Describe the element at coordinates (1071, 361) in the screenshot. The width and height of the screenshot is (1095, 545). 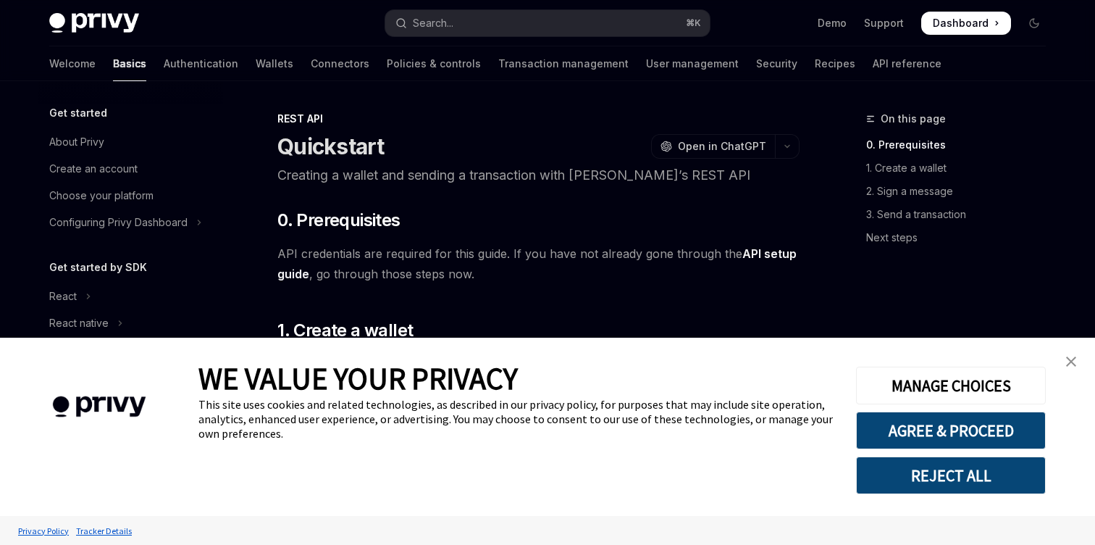
I see `img: close banner` at that location.